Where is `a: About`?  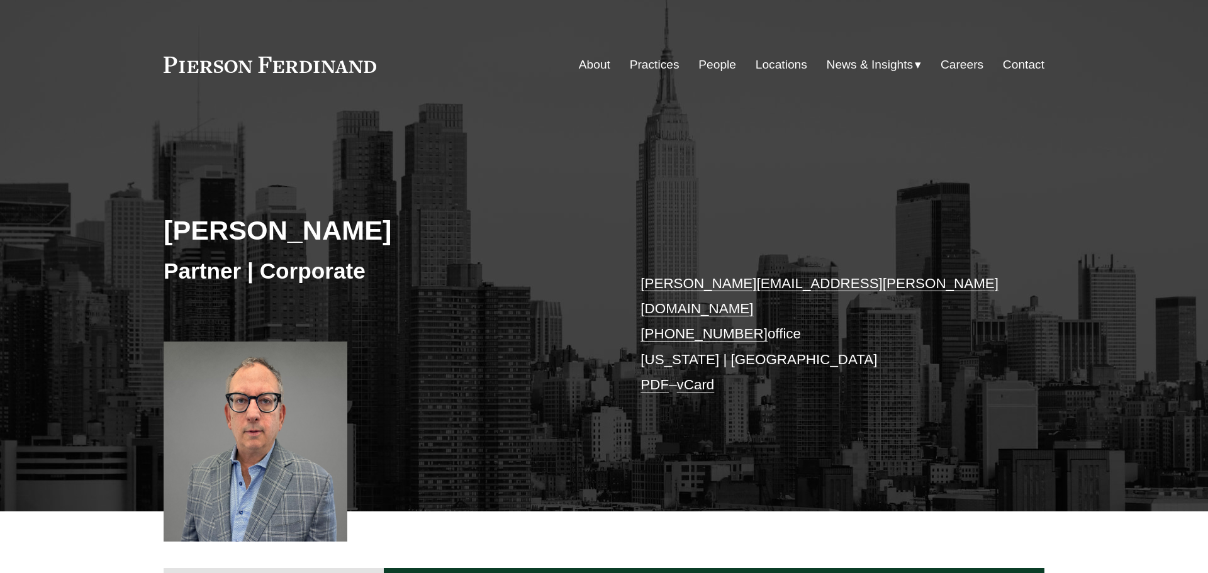
a: About is located at coordinates (595, 65).